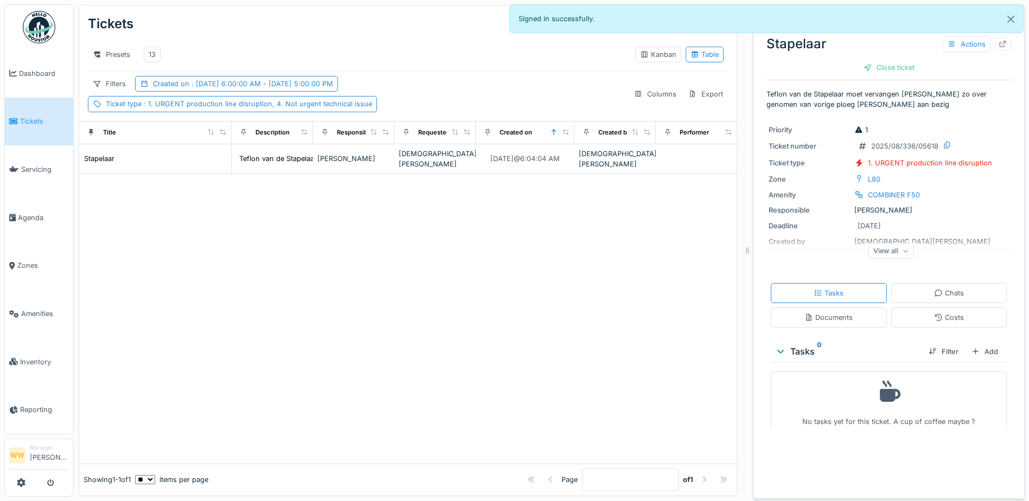  Describe the element at coordinates (152, 54) in the screenshot. I see `div: 13` at that location.